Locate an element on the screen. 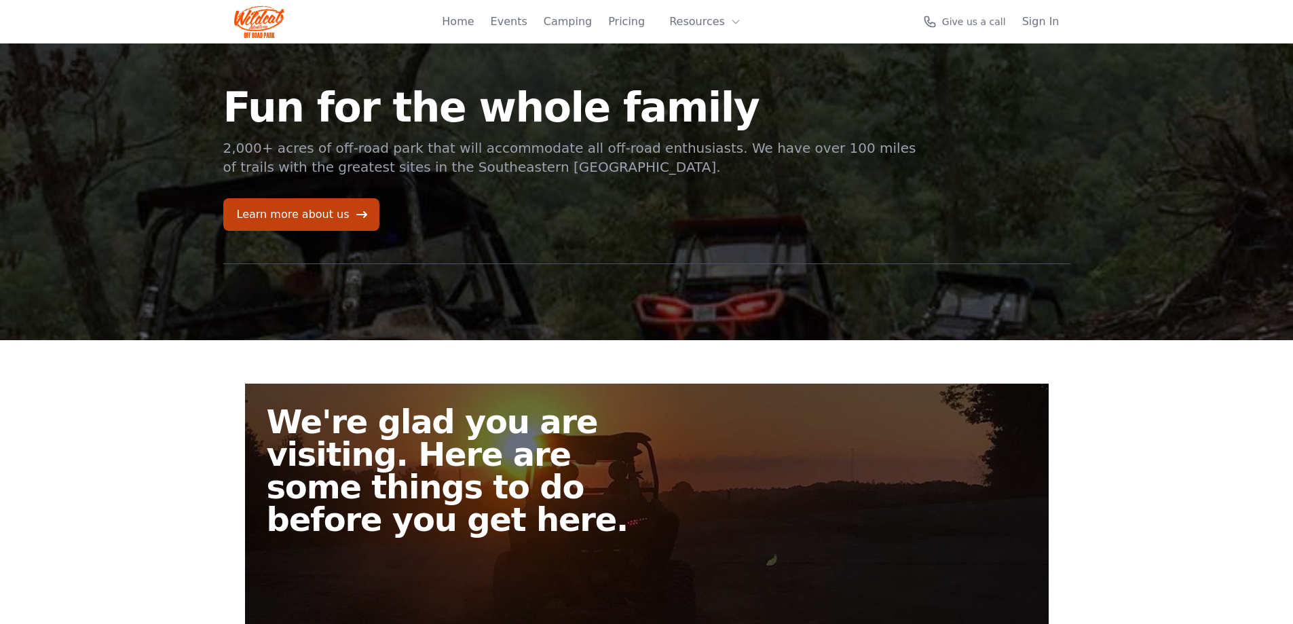 This screenshot has width=1293, height=624. span: Give us a call is located at coordinates (974, 22).